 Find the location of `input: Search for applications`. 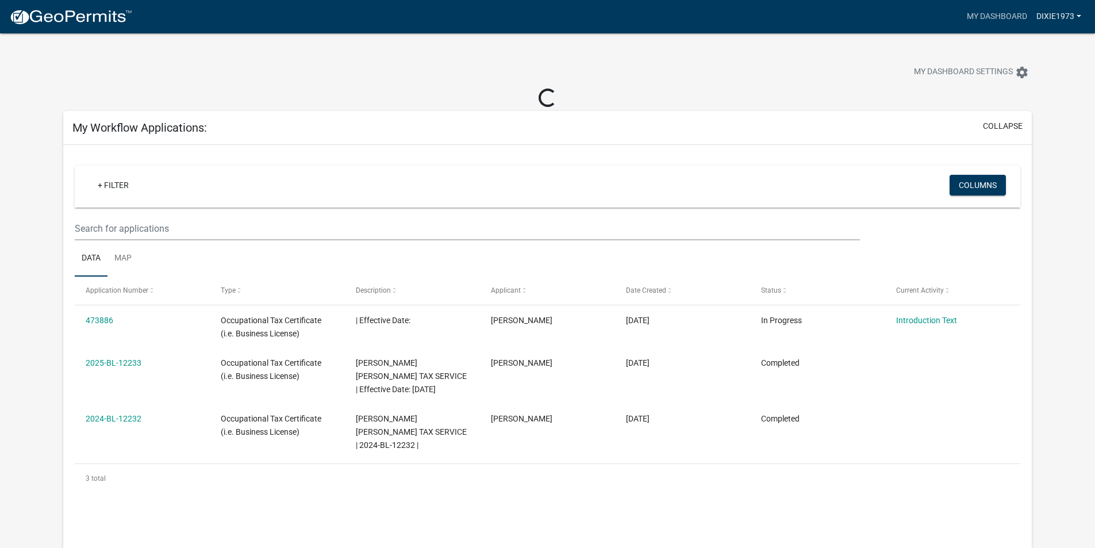

input: Search for applications is located at coordinates (467, 228).